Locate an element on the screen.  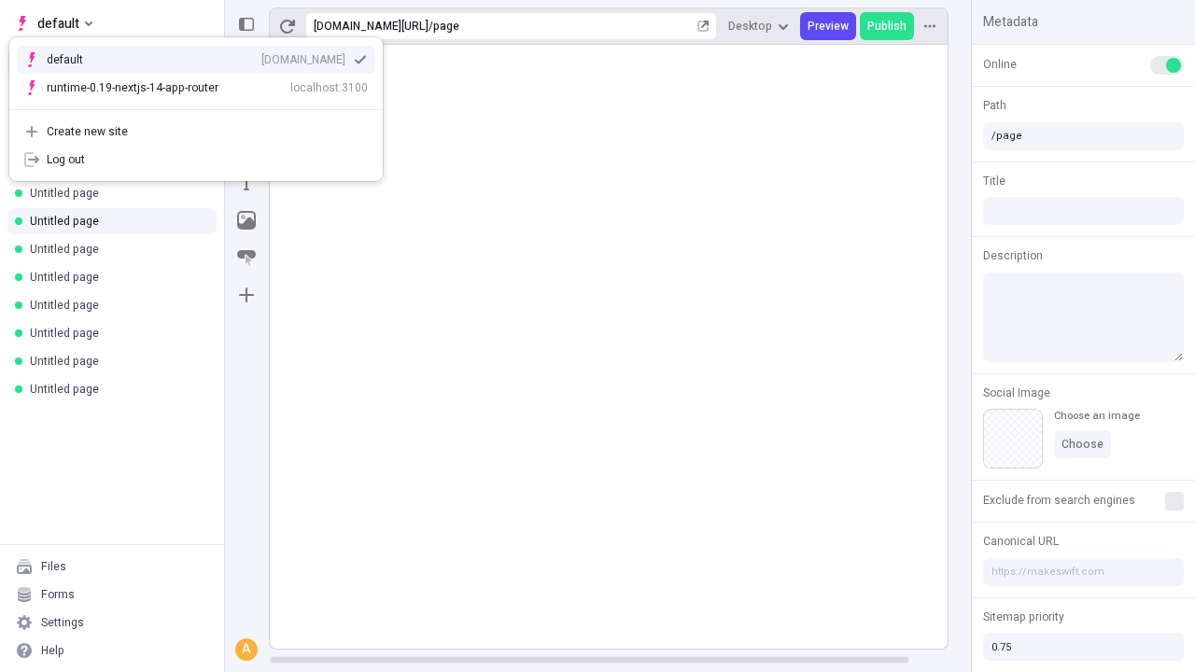
button: Button is located at coordinates (246, 258).